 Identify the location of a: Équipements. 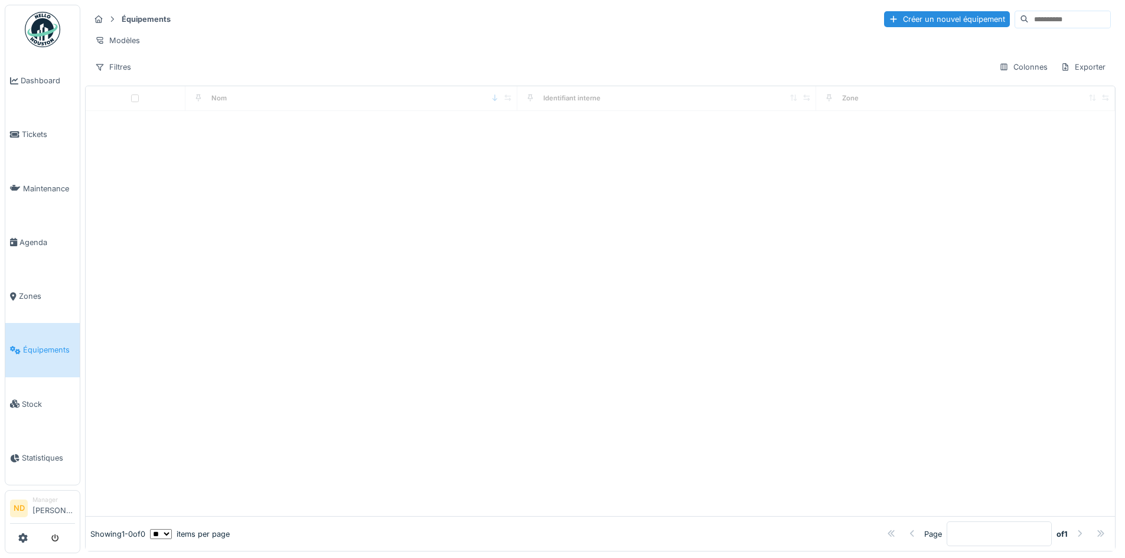
(43, 350).